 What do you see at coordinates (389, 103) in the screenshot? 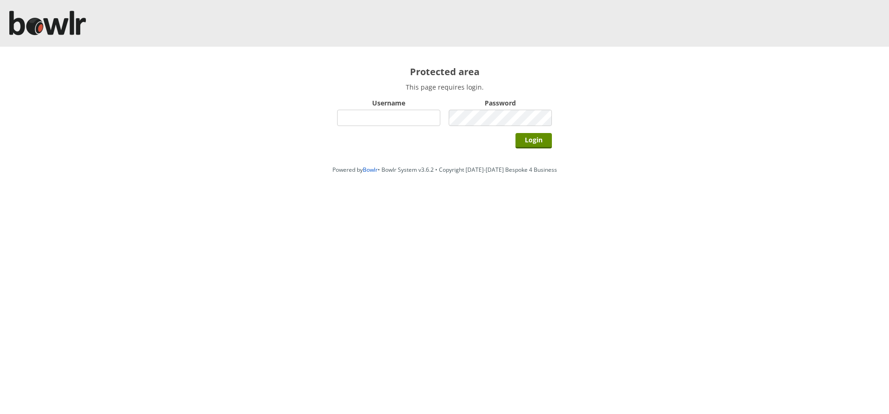
I see `label: Username` at bounding box center [389, 103].